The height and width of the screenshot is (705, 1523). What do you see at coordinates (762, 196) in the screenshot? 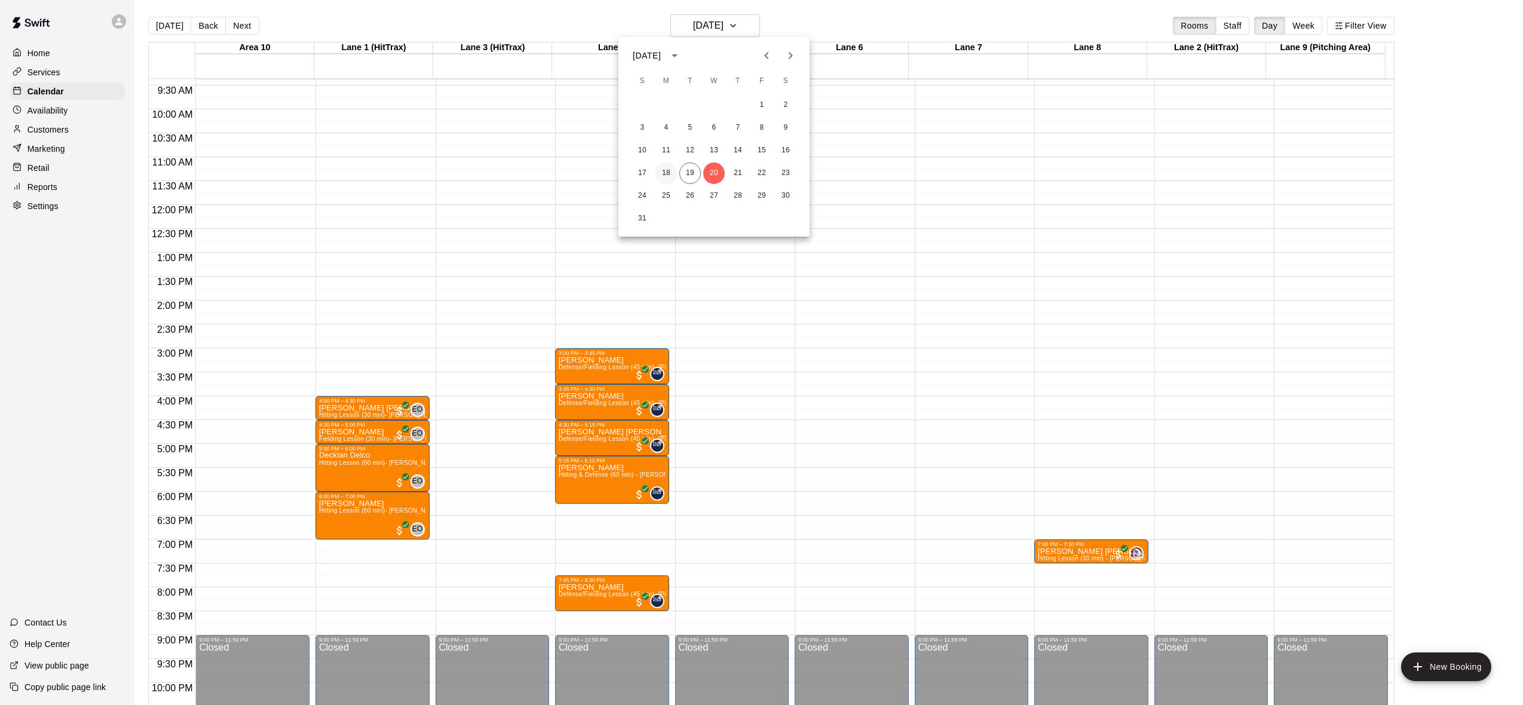
I see `button: 29` at bounding box center [762, 196].